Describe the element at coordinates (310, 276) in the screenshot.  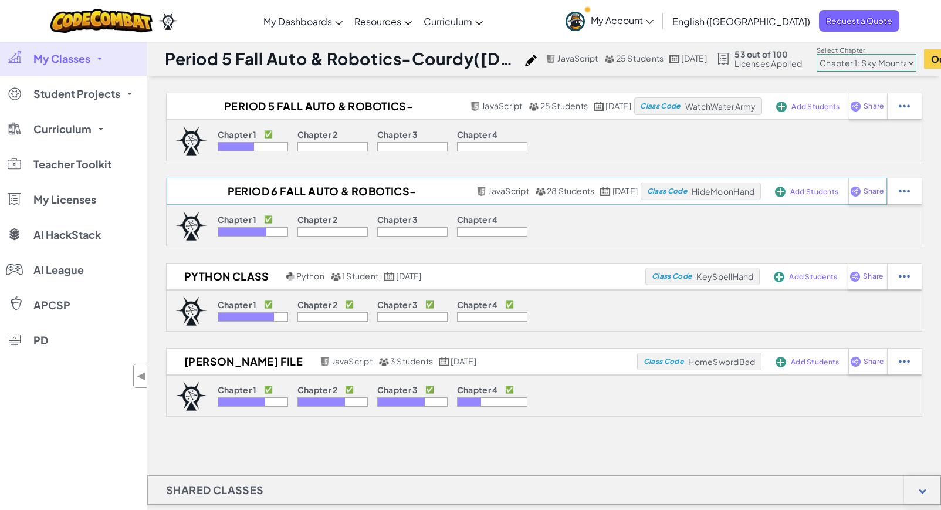
I see `span: Python` at that location.